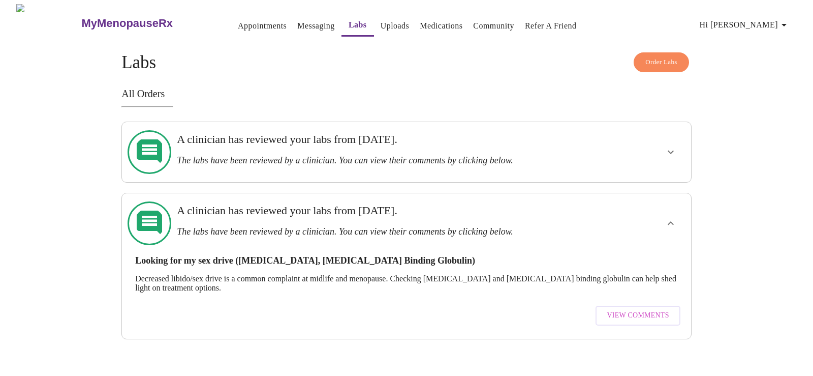 The width and height of the screenshot is (813, 376). What do you see at coordinates (441, 26) in the screenshot?
I see `button: Medications` at bounding box center [441, 26].